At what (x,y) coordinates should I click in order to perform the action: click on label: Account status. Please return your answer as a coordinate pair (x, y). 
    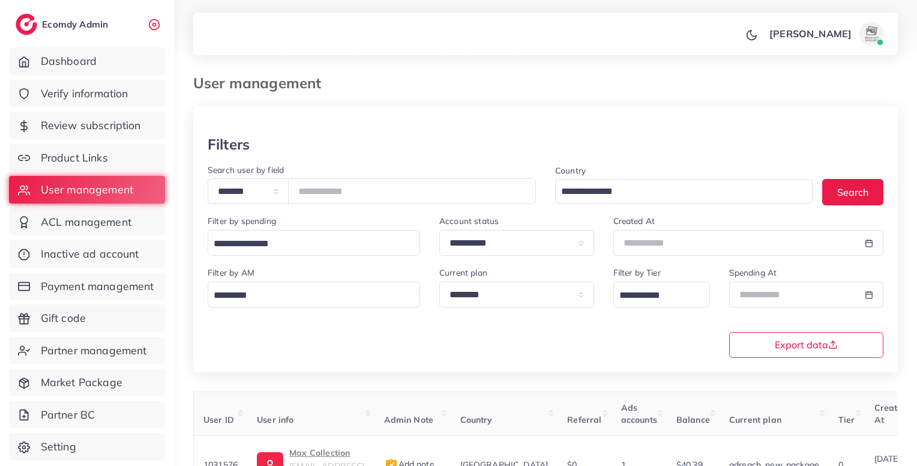
    Looking at the image, I should click on (469, 221).